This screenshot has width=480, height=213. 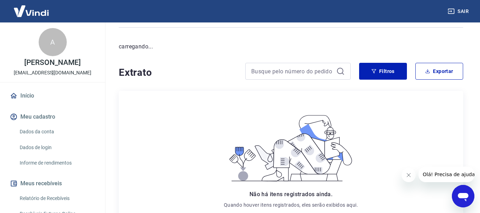 I want to click on button: Filtros, so click(x=383, y=71).